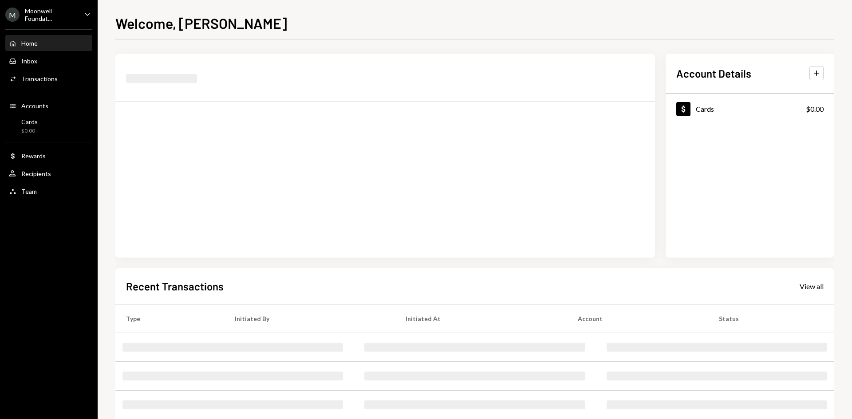  Describe the element at coordinates (49, 156) in the screenshot. I see `a: Rewards` at that location.